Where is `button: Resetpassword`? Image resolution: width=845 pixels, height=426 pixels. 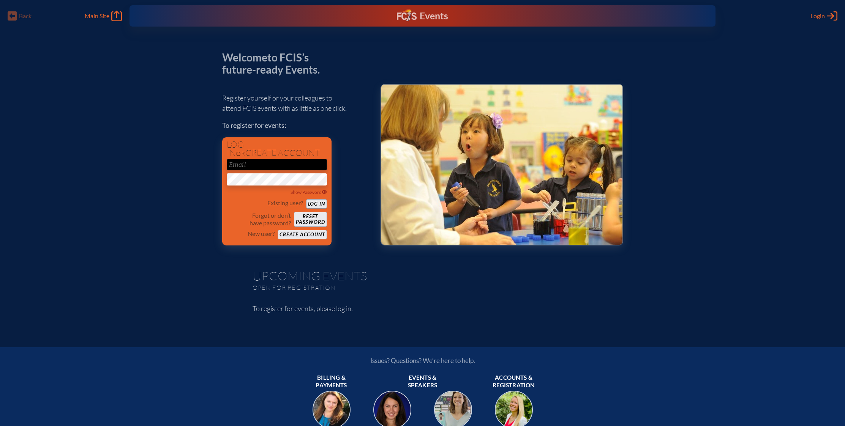 button: Resetpassword is located at coordinates (310, 219).